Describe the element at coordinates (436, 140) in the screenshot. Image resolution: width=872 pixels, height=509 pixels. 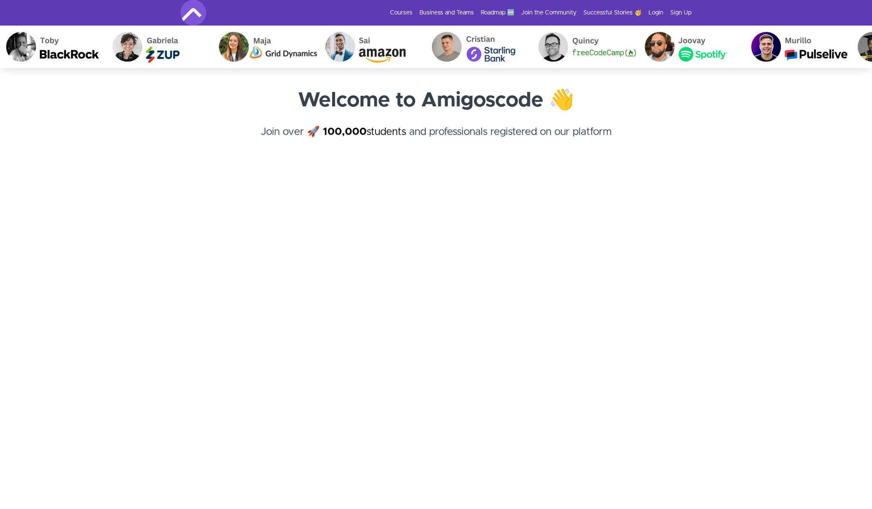
I see `h4: Join over 🚀 and professionals registered on our platform` at that location.